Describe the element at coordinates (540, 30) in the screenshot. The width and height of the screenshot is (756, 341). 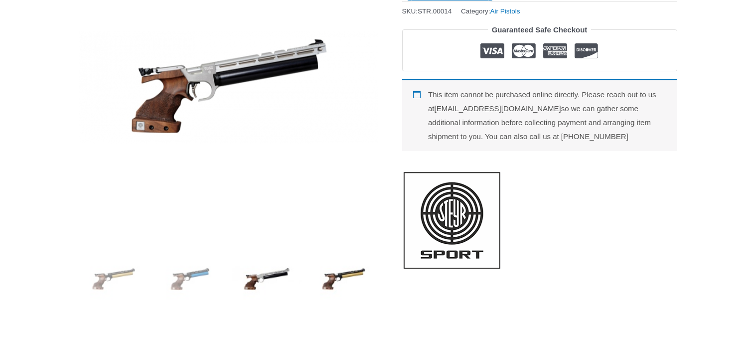
I see `legend: Guaranteed Safe Checkout` at that location.